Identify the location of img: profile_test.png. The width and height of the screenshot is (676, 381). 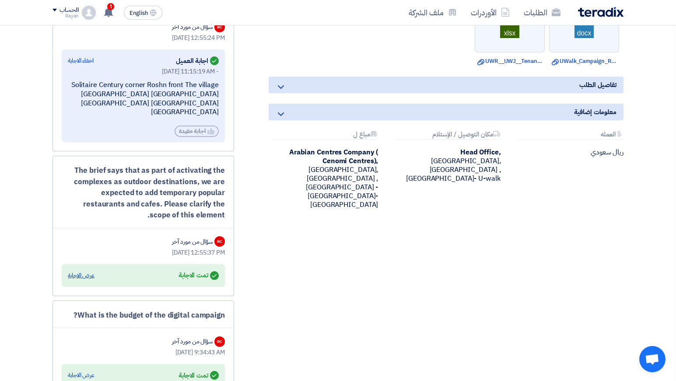
(89, 13).